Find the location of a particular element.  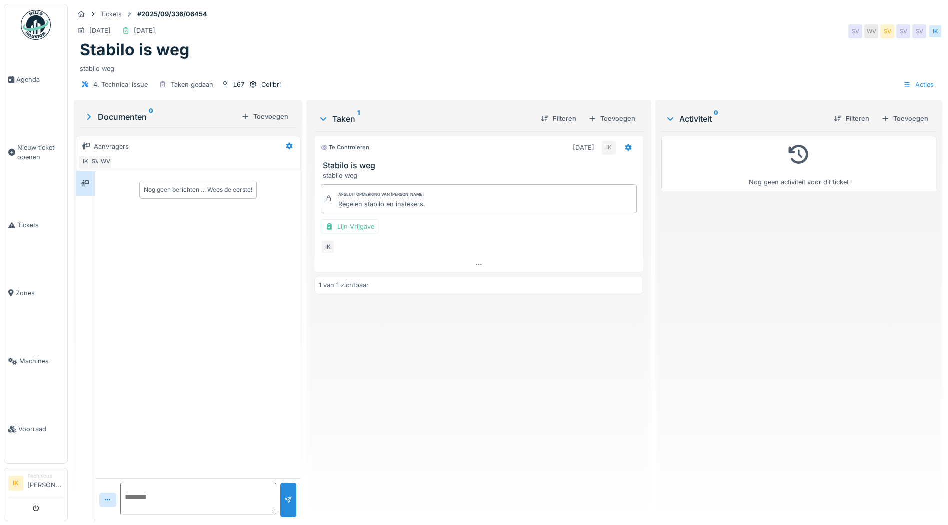

a: Nieuw ticket openen is located at coordinates (36, 152).